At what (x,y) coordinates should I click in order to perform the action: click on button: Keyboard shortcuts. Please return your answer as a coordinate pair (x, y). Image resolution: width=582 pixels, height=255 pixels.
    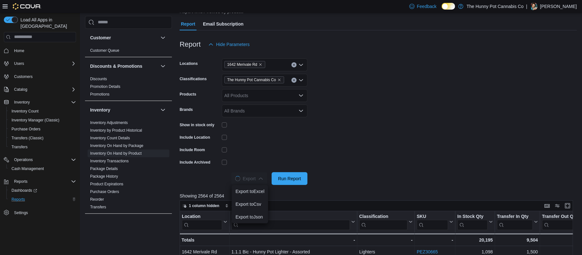
    Looking at the image, I should click on (547, 206).